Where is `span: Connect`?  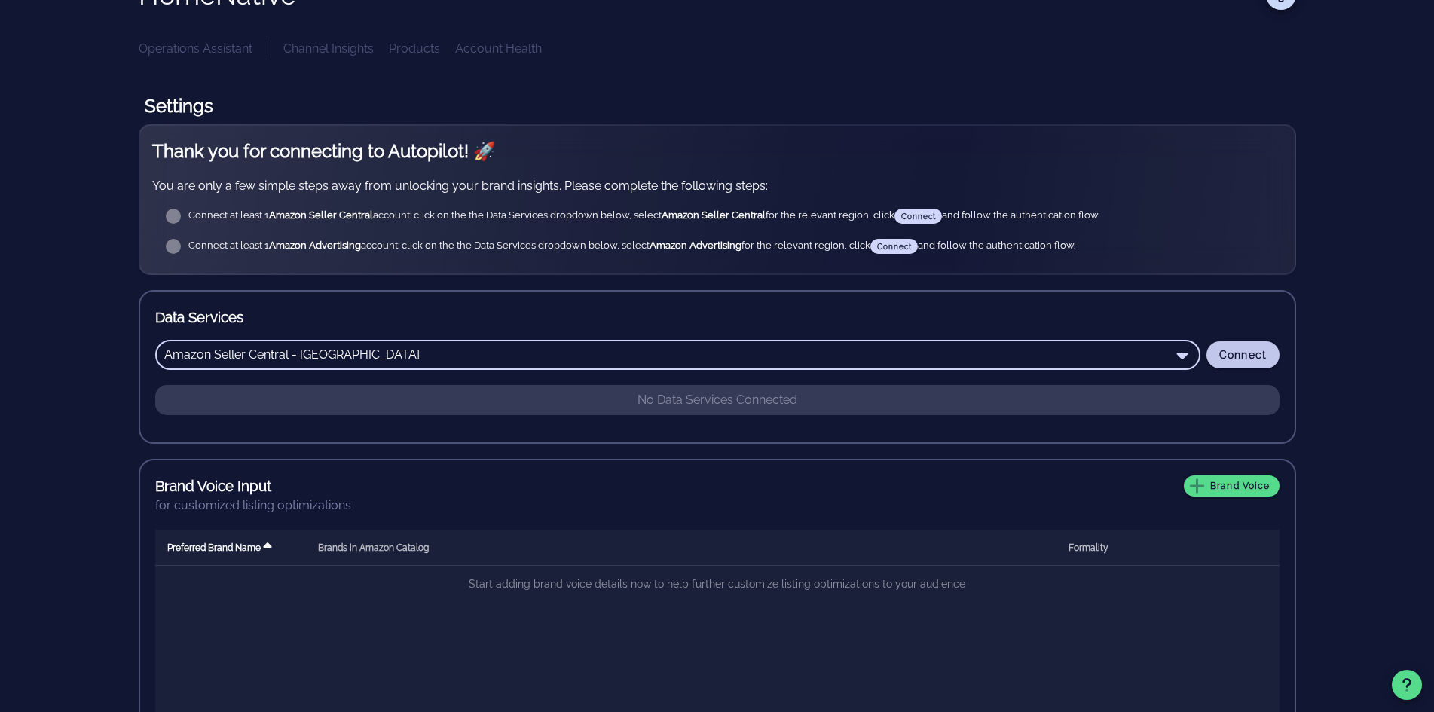
span: Connect is located at coordinates (1243, 355).